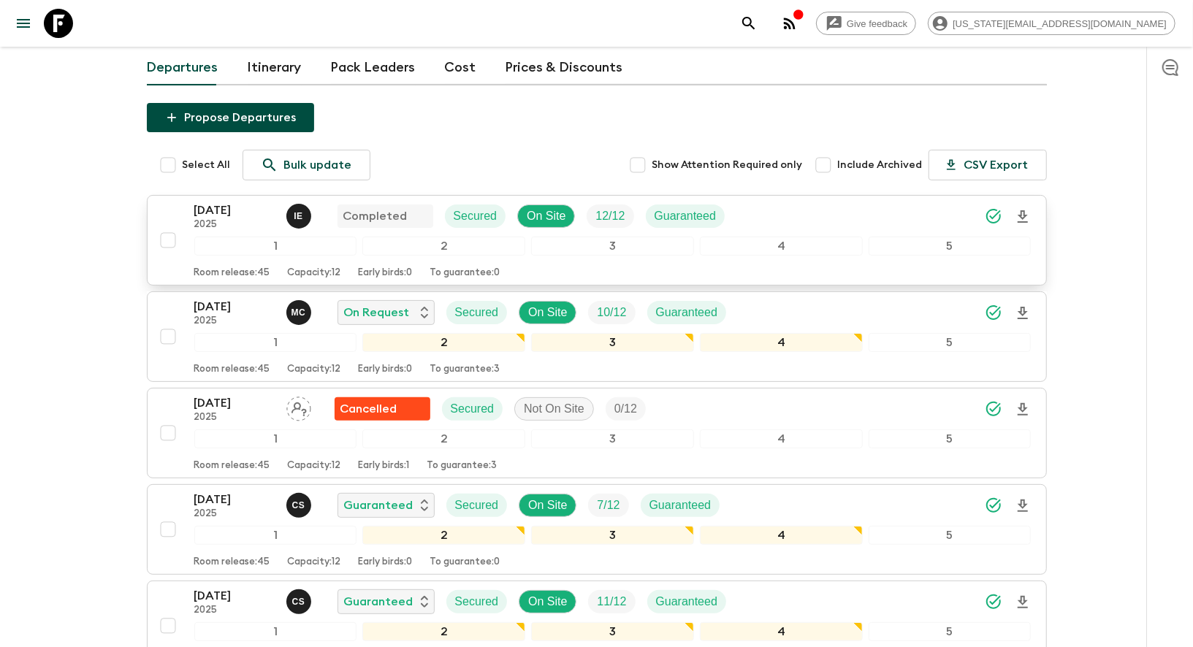 This screenshot has height=647, width=1193. What do you see at coordinates (318, 165) in the screenshot?
I see `p: Bulk update` at bounding box center [318, 165].